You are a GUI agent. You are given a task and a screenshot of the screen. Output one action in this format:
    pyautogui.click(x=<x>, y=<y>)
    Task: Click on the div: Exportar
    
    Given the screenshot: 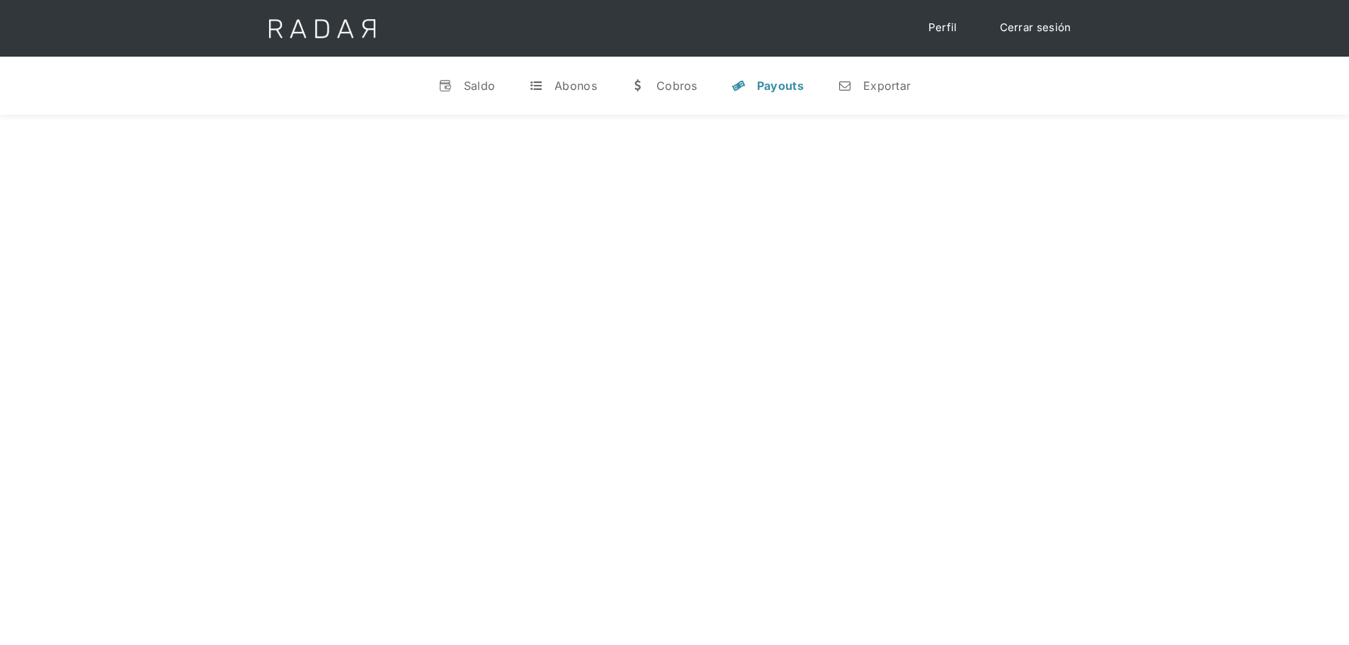 What is the action you would take?
    pyautogui.click(x=887, y=86)
    